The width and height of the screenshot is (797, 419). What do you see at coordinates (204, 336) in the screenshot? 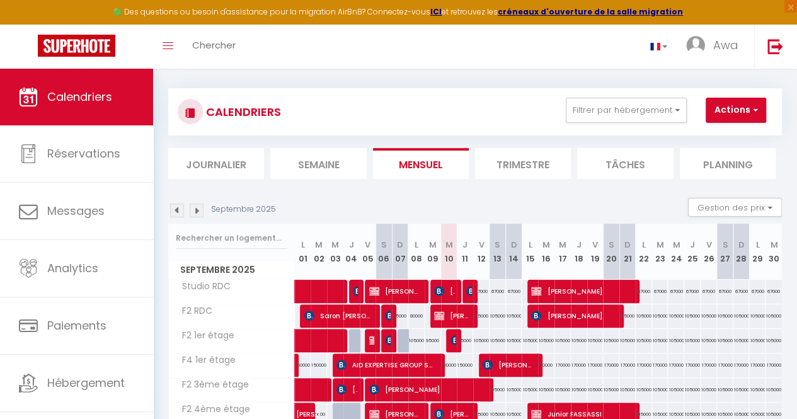
I see `span: F2 1er étage` at bounding box center [204, 336].